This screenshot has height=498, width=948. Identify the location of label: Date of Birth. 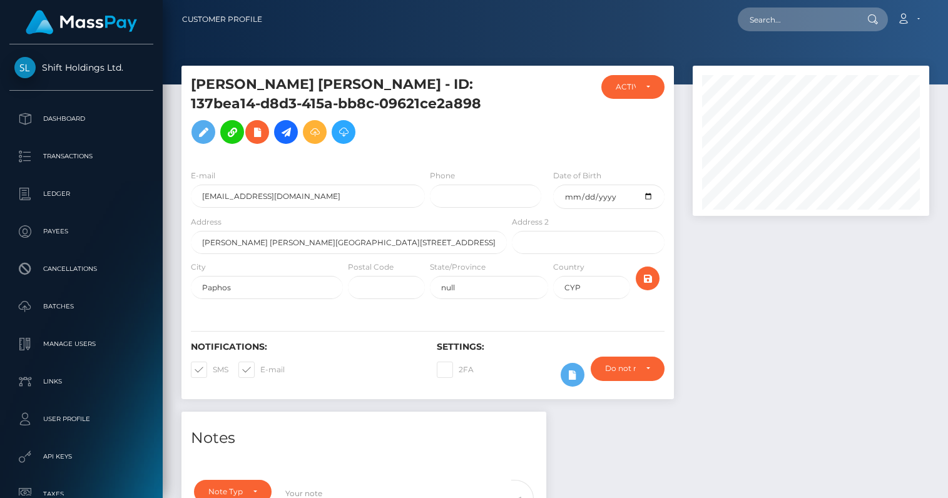
(577, 176).